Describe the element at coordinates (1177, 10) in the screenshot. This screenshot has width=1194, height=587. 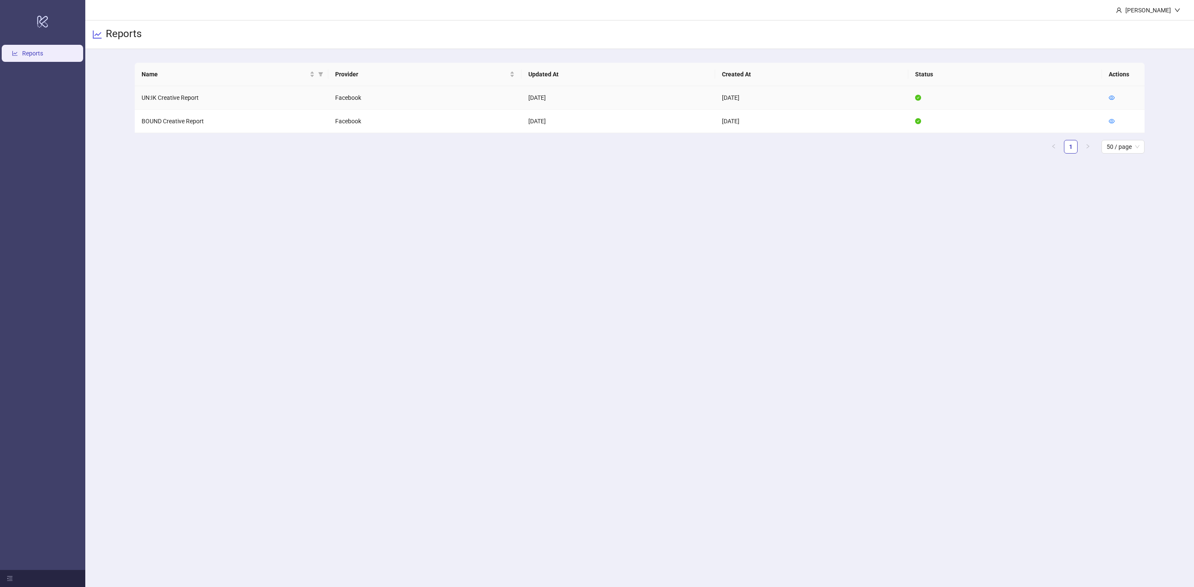
I see `span: down` at that location.